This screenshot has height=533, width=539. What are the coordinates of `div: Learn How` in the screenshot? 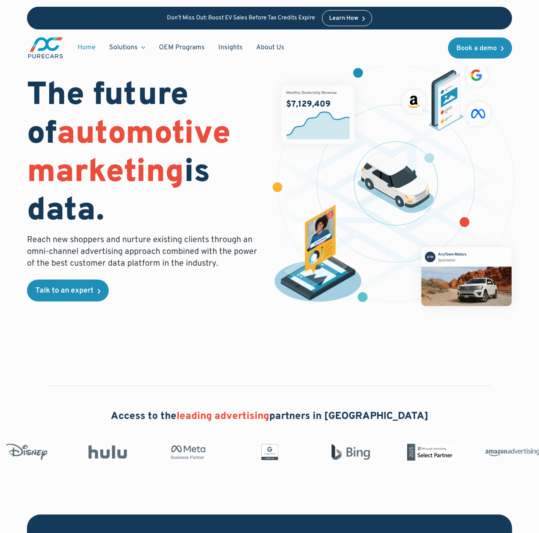 It's located at (343, 19).